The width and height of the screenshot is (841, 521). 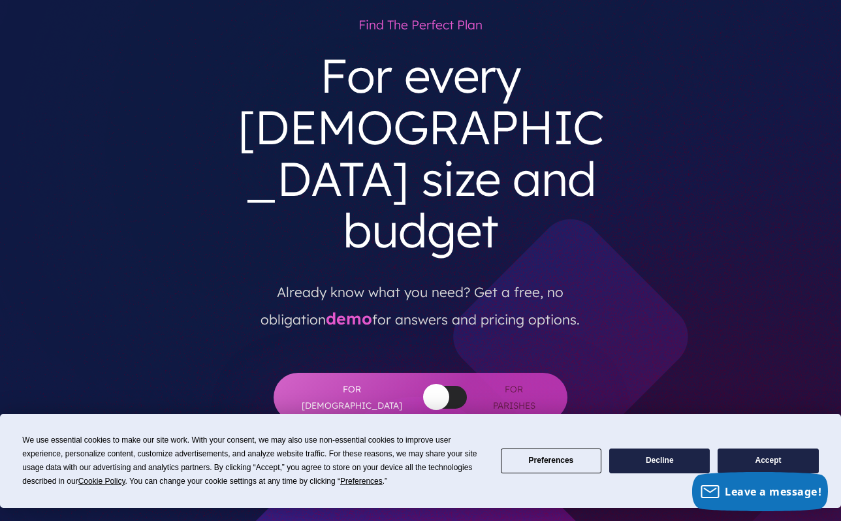 What do you see at coordinates (349, 318) in the screenshot?
I see `a: demo` at bounding box center [349, 318].